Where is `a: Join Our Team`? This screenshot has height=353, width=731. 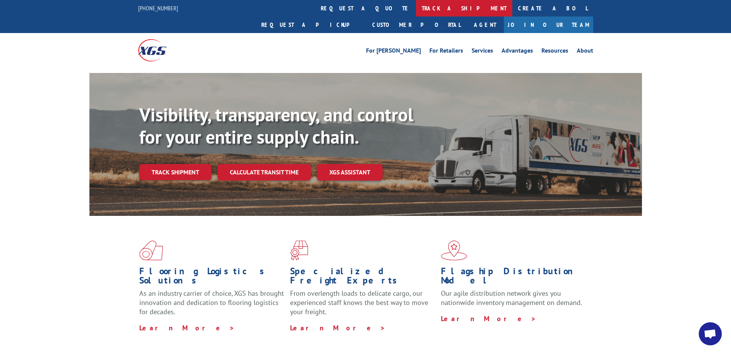 a: Join Our Team is located at coordinates (549, 25).